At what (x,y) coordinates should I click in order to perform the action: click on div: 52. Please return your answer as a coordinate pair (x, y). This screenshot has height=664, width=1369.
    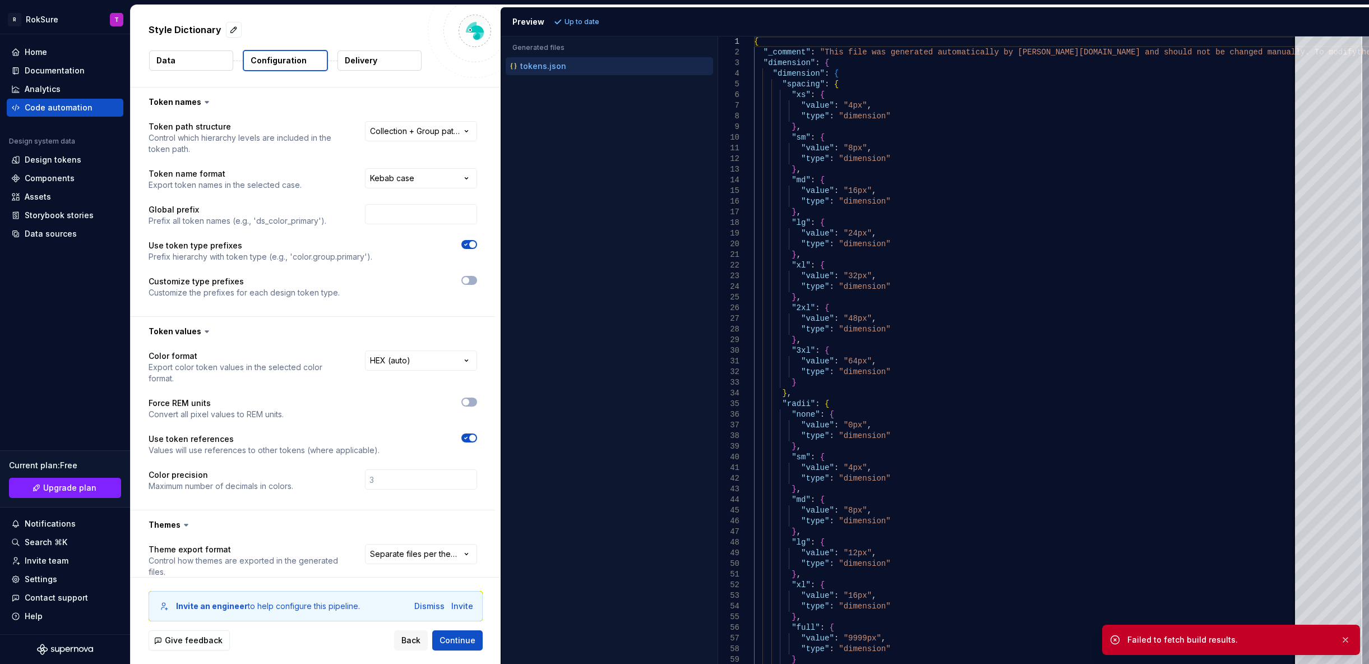
    Looking at the image, I should click on (729, 585).